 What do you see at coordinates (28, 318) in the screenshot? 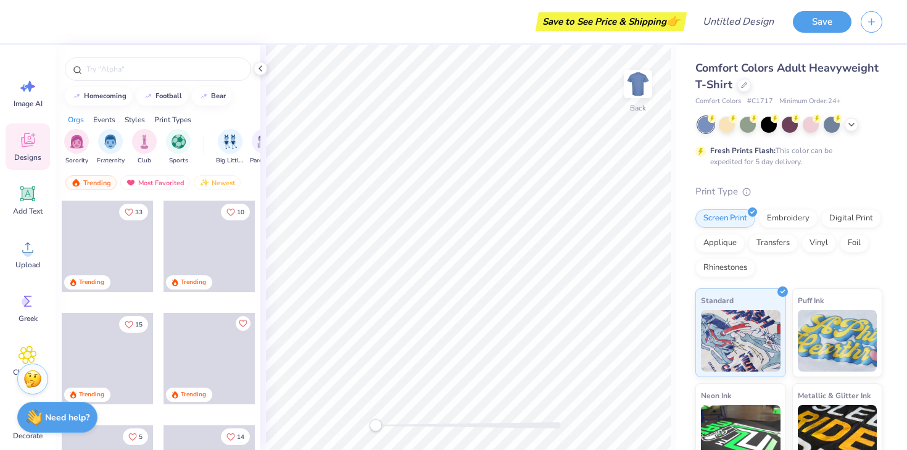
I see `span: Greek` at bounding box center [28, 318].